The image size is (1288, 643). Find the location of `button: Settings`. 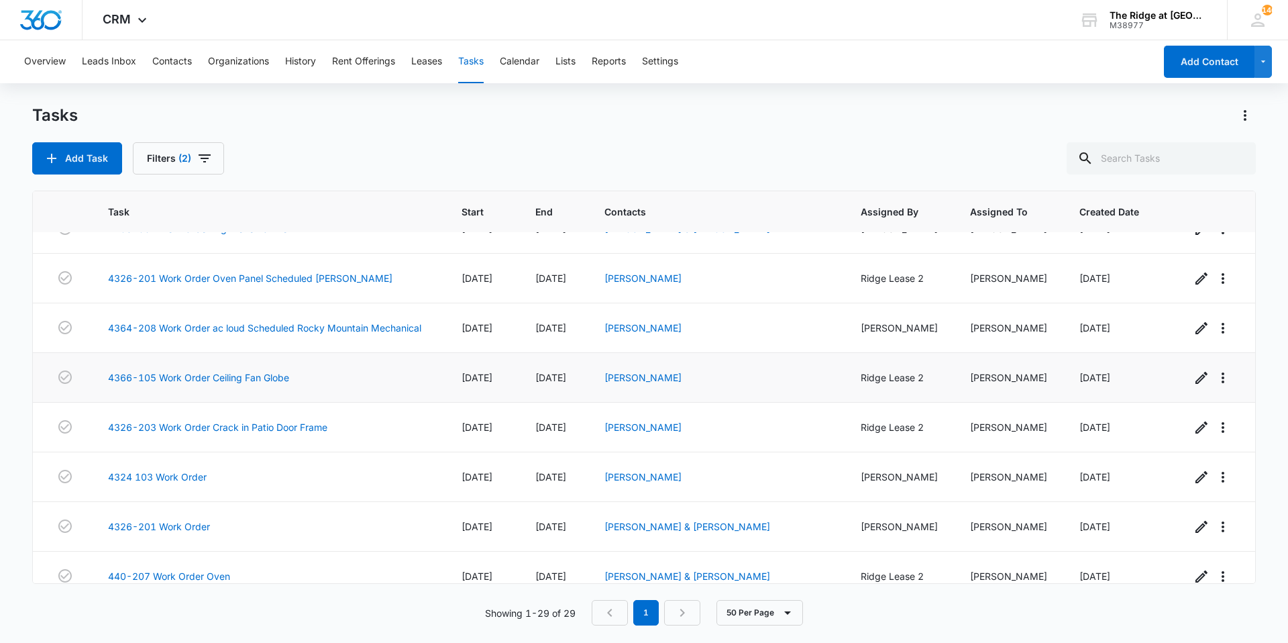

button: Settings is located at coordinates (660, 62).